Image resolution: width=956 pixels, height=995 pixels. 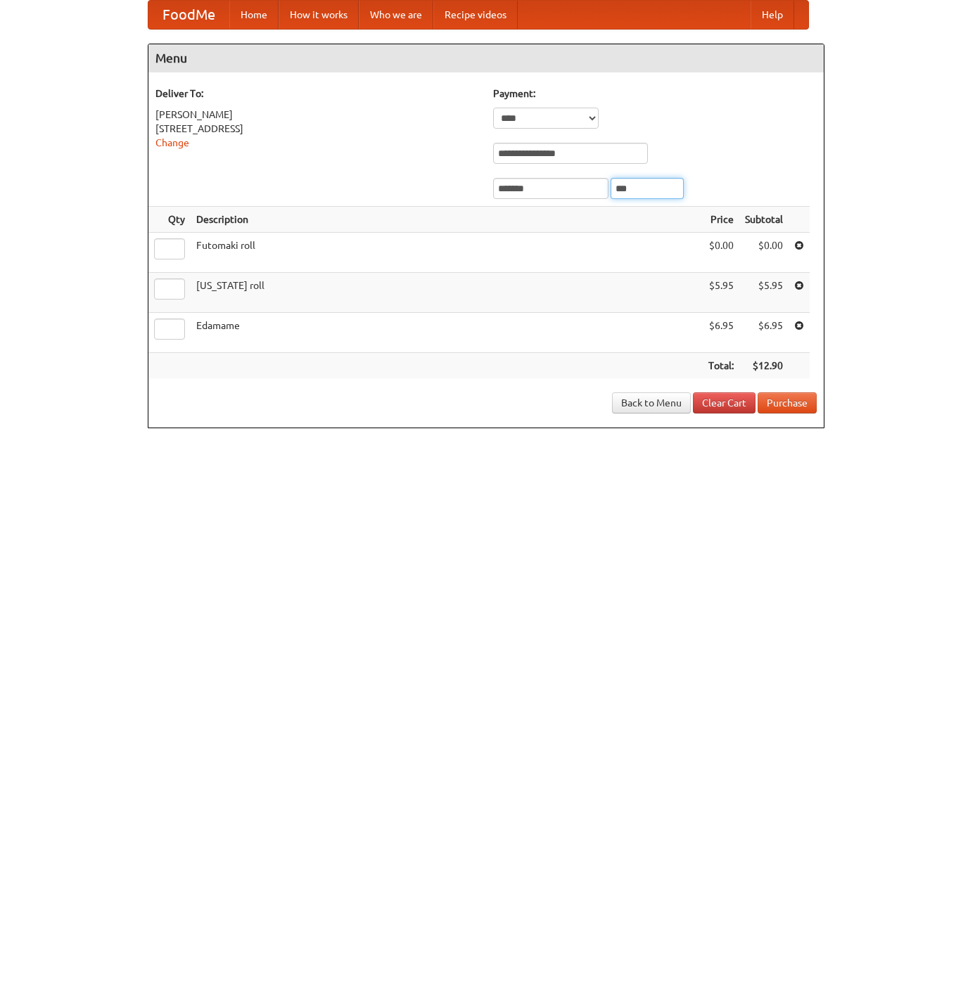 What do you see at coordinates (724, 403) in the screenshot?
I see `a: Clear Cart` at bounding box center [724, 403].